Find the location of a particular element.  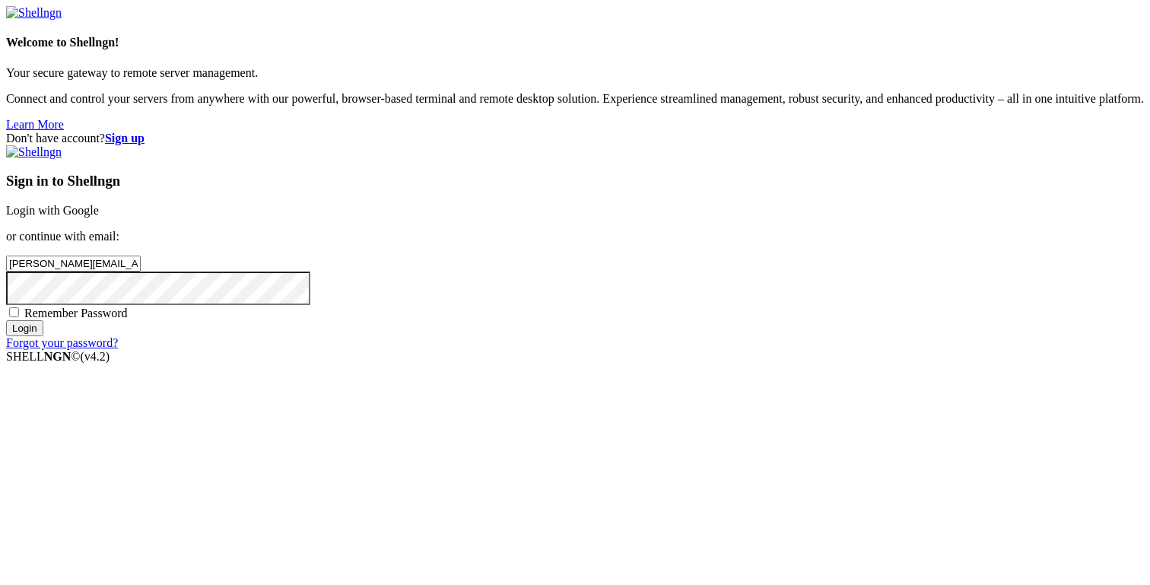

input: Email address is located at coordinates (73, 263).